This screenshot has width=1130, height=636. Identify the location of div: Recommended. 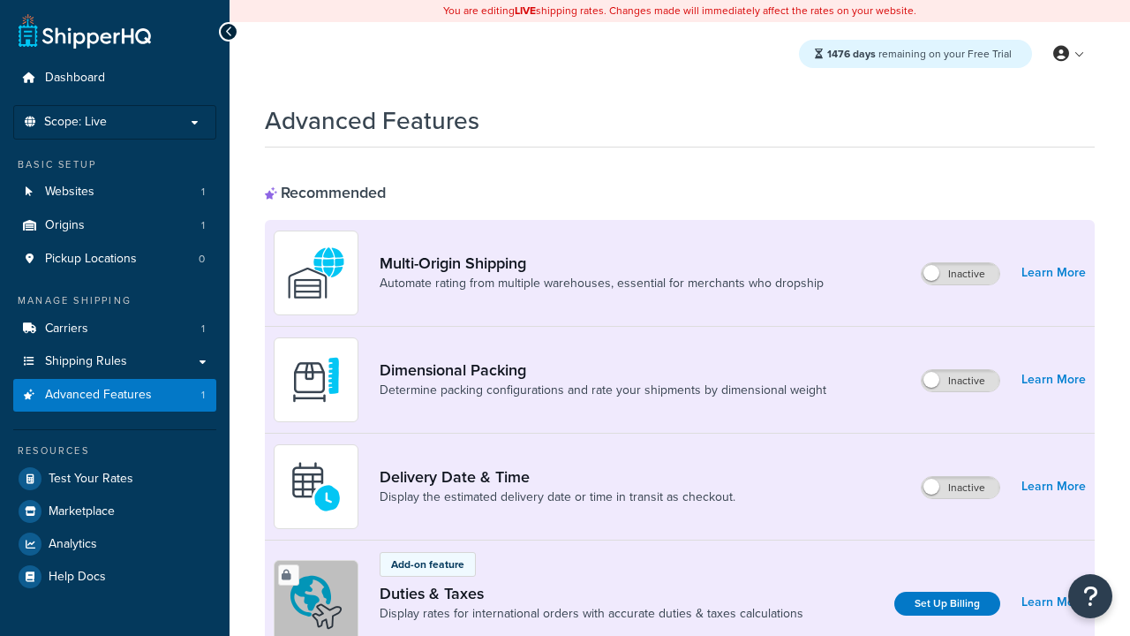
(325, 192).